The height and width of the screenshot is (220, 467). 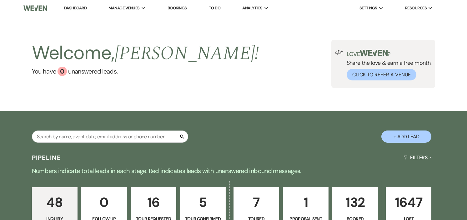 I want to click on img: weven-logo-green.svg, so click(x=374, y=53).